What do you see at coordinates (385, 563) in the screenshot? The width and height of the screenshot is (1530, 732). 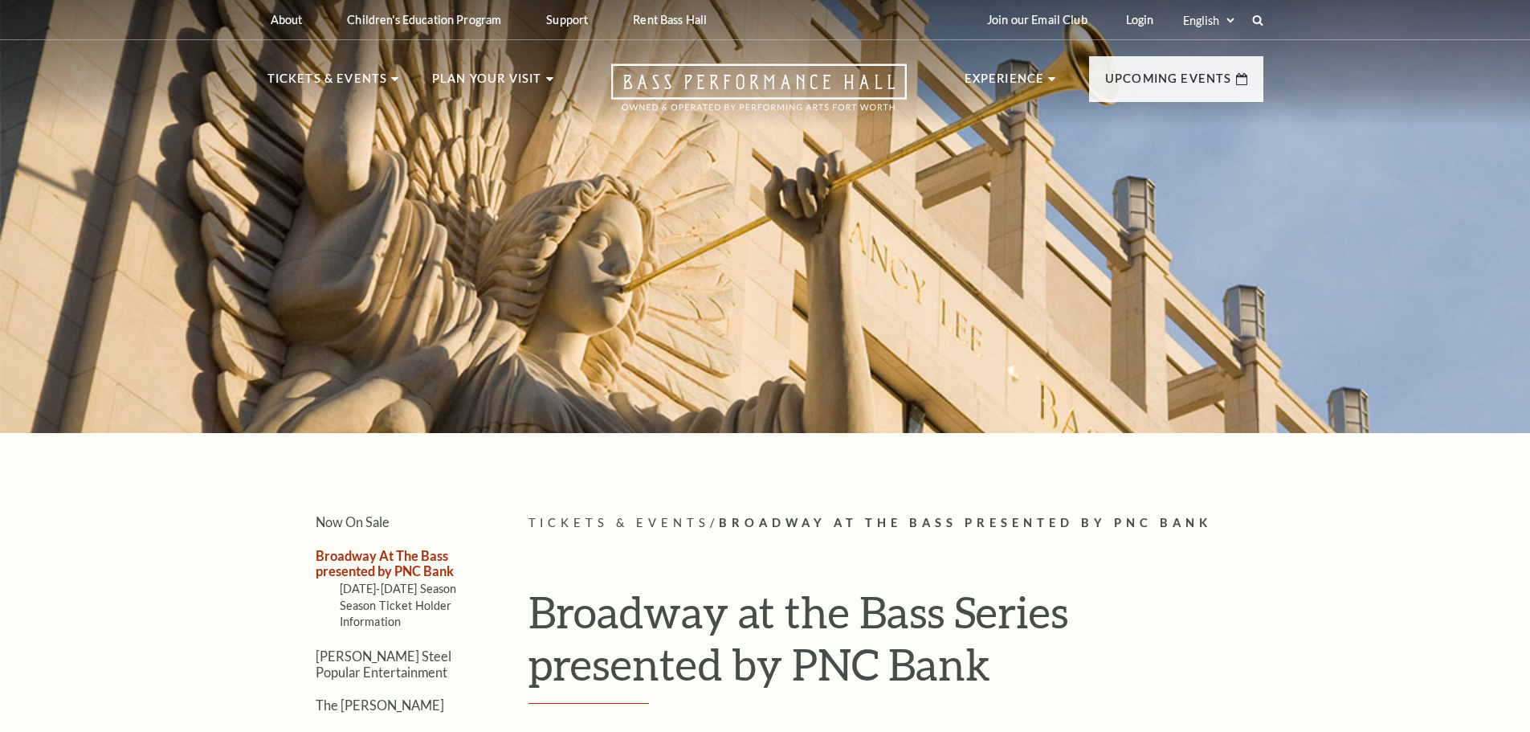 I see `a: Broadway At The Bass presented by PNC Bank` at bounding box center [385, 563].